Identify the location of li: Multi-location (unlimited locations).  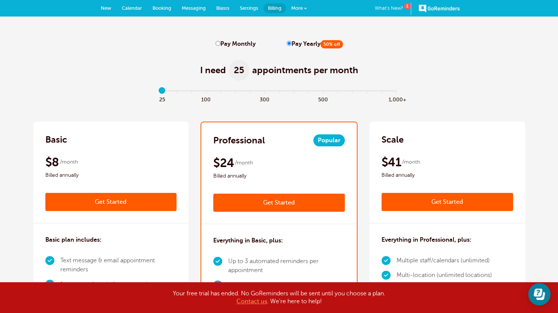
(444, 275).